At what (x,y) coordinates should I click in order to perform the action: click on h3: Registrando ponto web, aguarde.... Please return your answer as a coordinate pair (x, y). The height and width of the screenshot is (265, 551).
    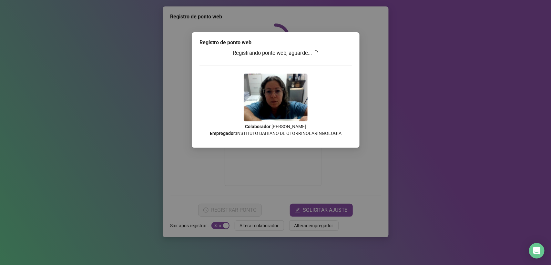
    Looking at the image, I should click on (275, 53).